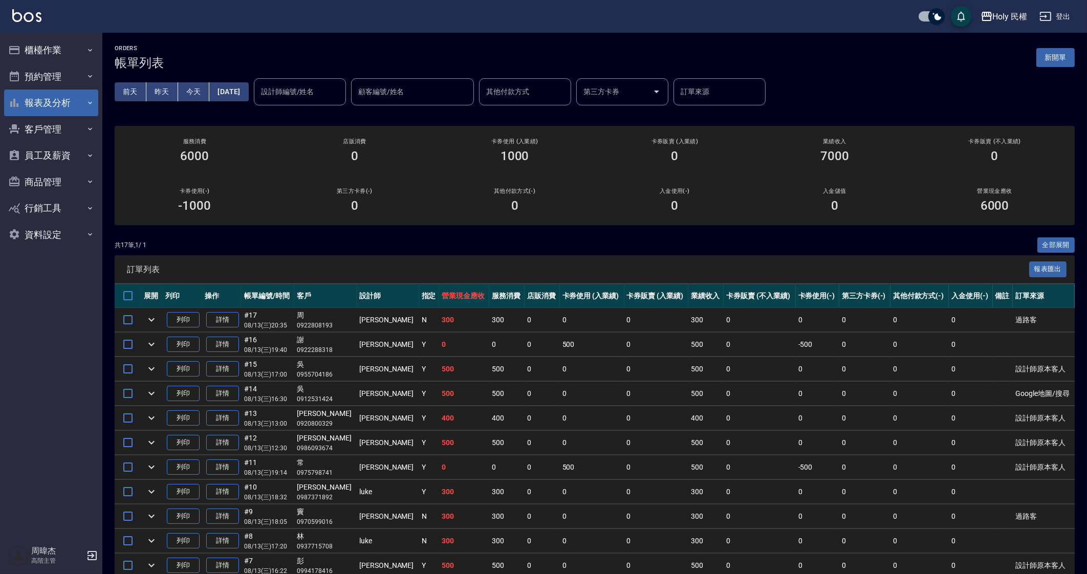 The height and width of the screenshot is (574, 1087). I want to click on p: 08/13 (三) 18:32, so click(268, 498).